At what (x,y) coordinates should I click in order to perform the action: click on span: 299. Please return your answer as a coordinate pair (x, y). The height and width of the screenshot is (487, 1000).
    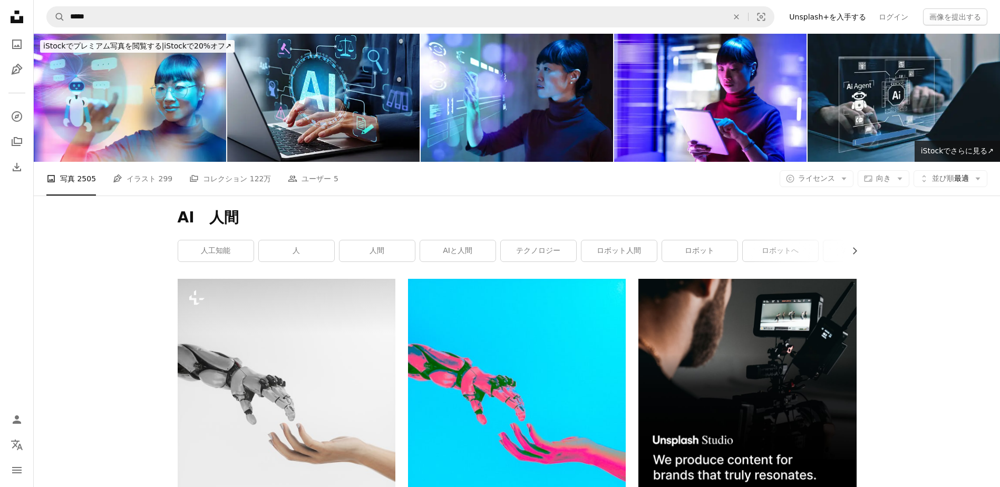
    Looking at the image, I should click on (166, 179).